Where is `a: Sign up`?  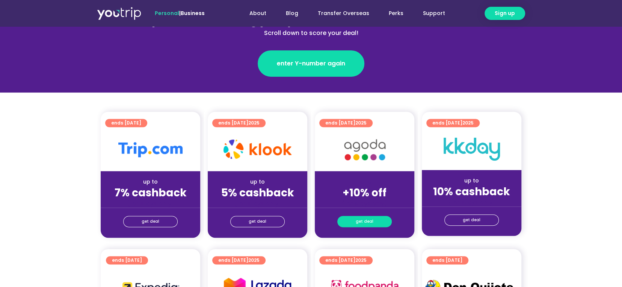
a: Sign up is located at coordinates (505, 13).